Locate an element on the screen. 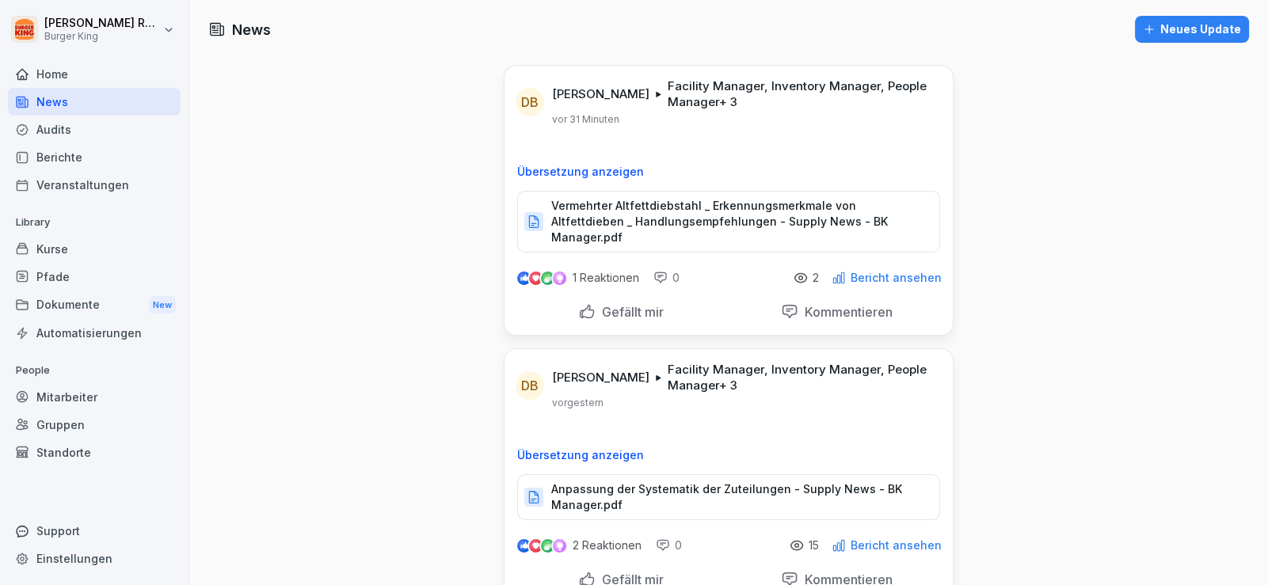  a: News is located at coordinates (94, 101).